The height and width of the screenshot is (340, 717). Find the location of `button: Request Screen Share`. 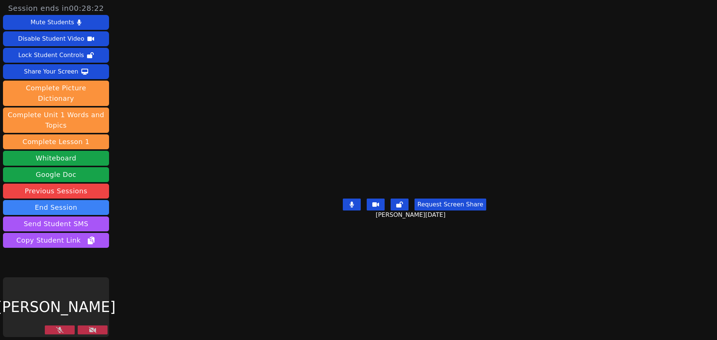

button: Request Screen Share is located at coordinates (450, 205).